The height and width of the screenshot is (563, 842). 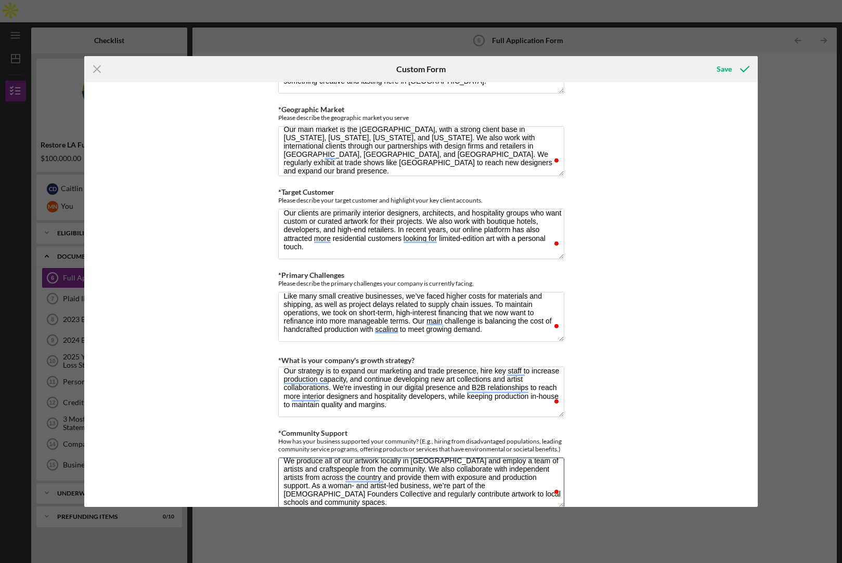 What do you see at coordinates (312, 433) in the screenshot?
I see `label: *Community Support` at bounding box center [312, 433].